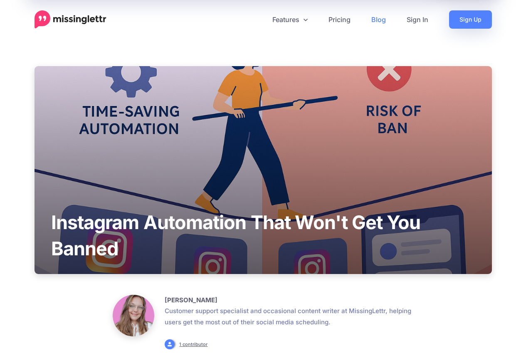 The width and height of the screenshot is (526, 363). Describe the element at coordinates (133, 315) in the screenshot. I see `img: Justine Van Noort` at that location.